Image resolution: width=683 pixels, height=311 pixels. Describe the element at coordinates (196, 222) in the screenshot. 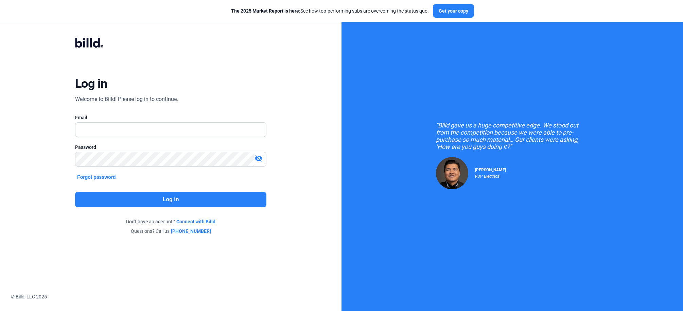

I see `a: Connect with Billd` at that location.